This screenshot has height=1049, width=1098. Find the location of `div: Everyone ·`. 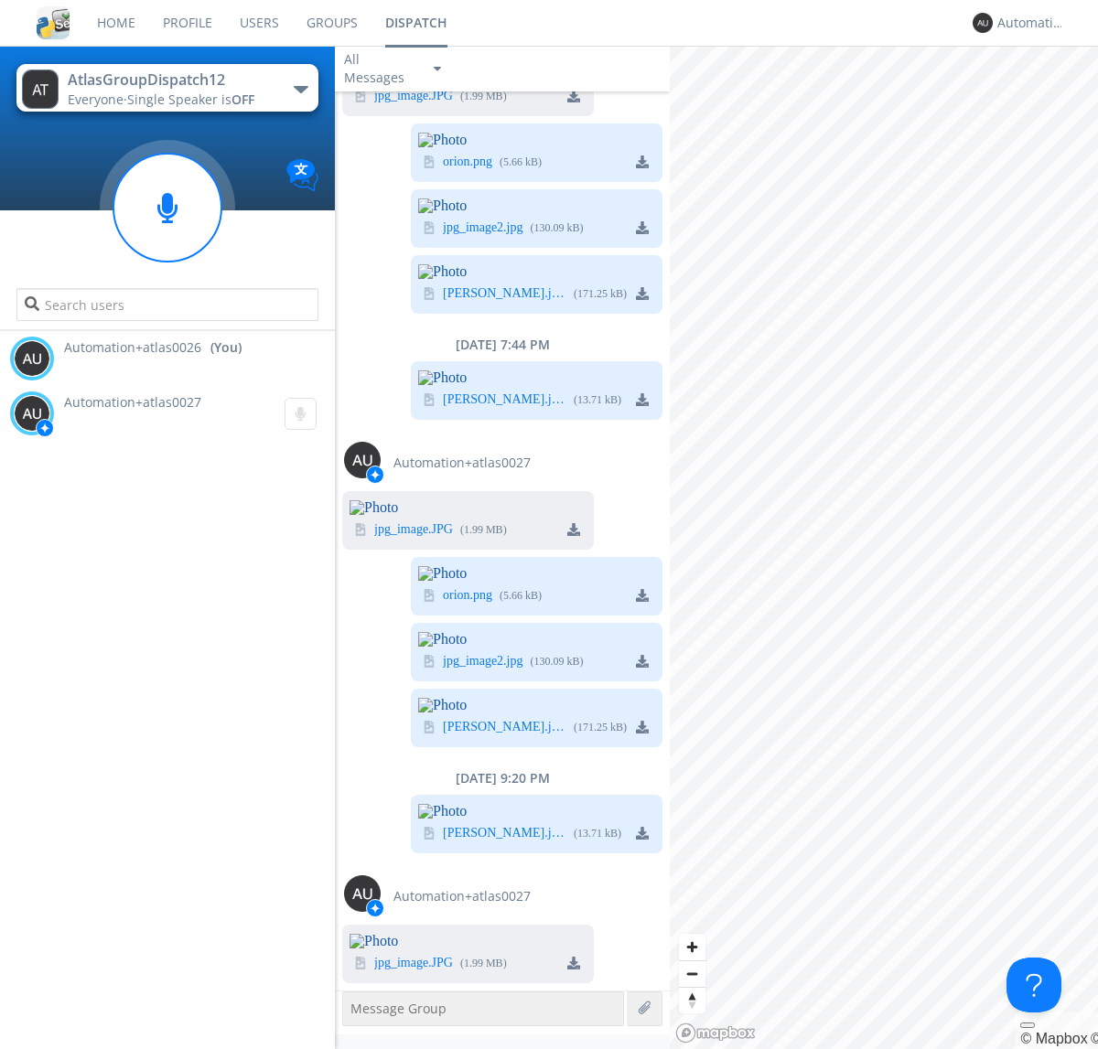

div: Everyone · is located at coordinates (170, 100).